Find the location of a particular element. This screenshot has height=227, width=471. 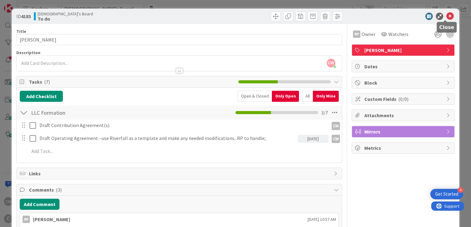

span: Description is located at coordinates (28, 53).